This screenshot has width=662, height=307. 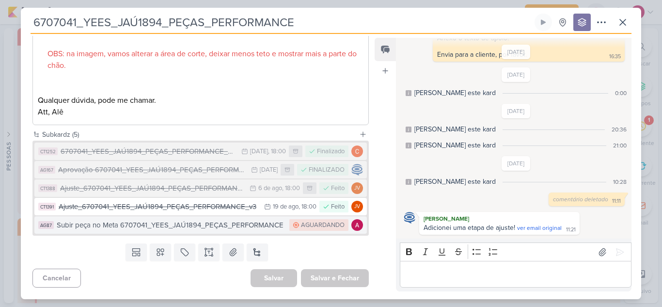 What do you see at coordinates (621, 93) in the screenshot?
I see `div: 0:00` at bounding box center [621, 93].